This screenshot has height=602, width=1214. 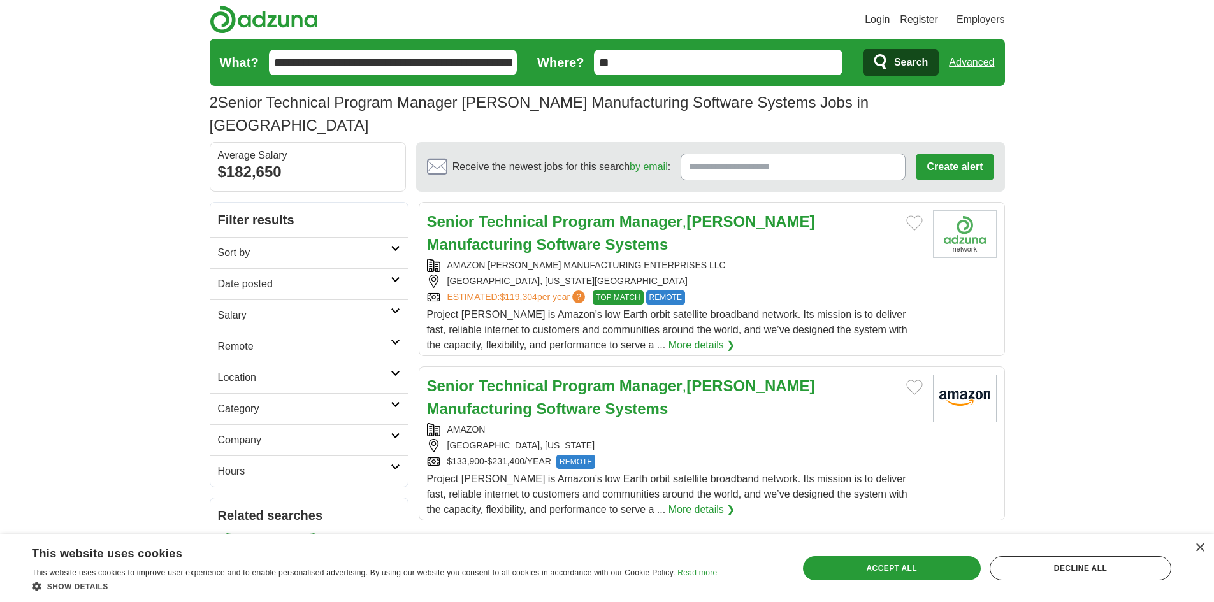 I want to click on button: Search, so click(x=901, y=62).